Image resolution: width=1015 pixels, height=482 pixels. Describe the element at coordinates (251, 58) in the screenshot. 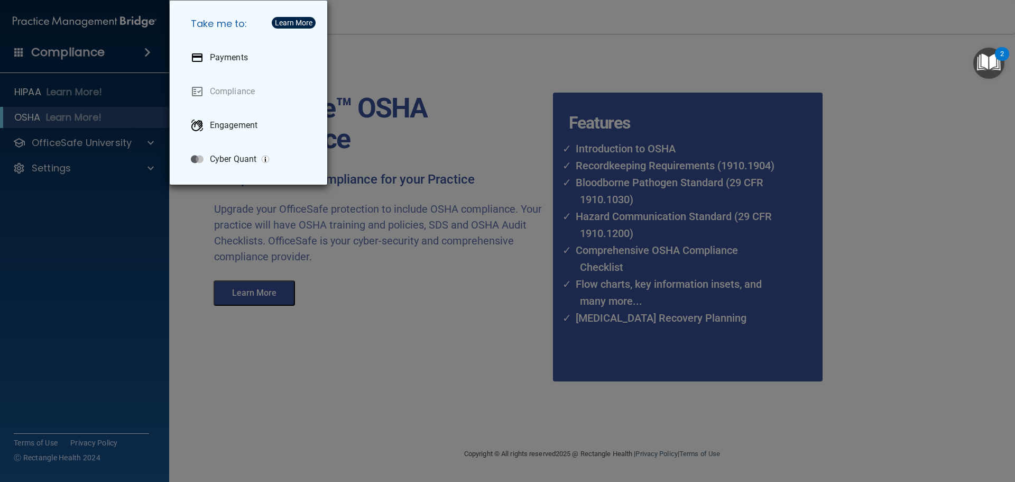

I see `a: Payments` at that location.